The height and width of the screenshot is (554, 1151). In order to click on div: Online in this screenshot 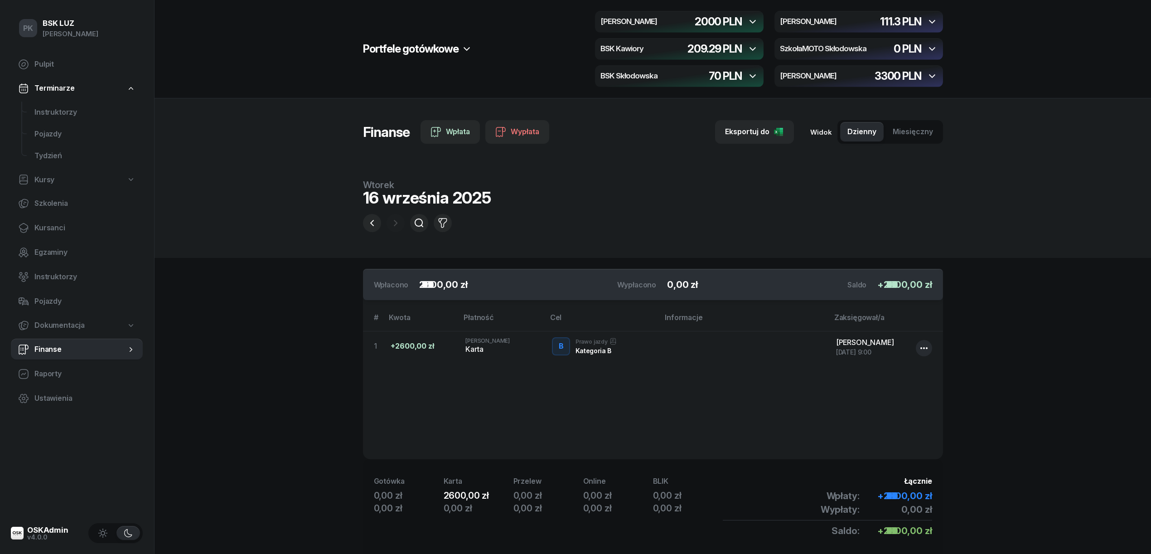, I will do `click(618, 481)`.